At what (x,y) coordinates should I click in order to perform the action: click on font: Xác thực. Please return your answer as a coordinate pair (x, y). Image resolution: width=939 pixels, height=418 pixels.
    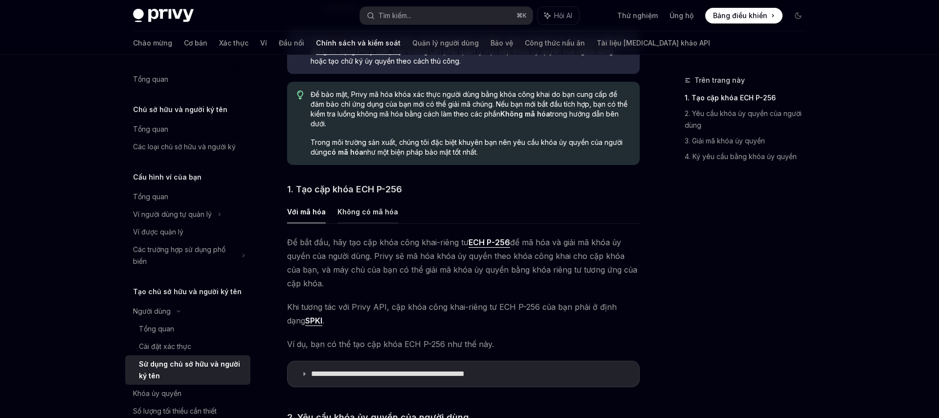
    Looking at the image, I should click on (234, 43).